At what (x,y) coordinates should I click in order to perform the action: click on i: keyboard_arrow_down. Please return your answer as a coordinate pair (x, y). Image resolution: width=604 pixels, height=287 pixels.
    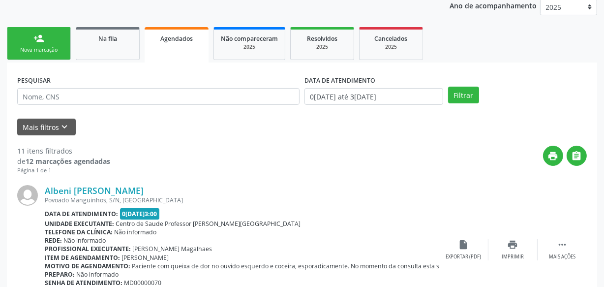
    Looking at the image, I should click on (65, 127).